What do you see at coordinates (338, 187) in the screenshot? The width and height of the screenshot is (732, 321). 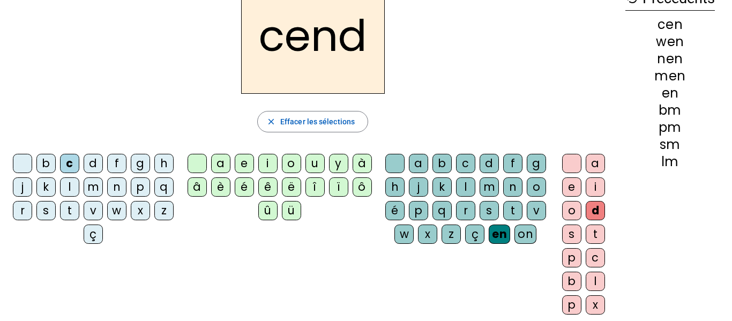 I see `div: ï` at bounding box center [338, 187].